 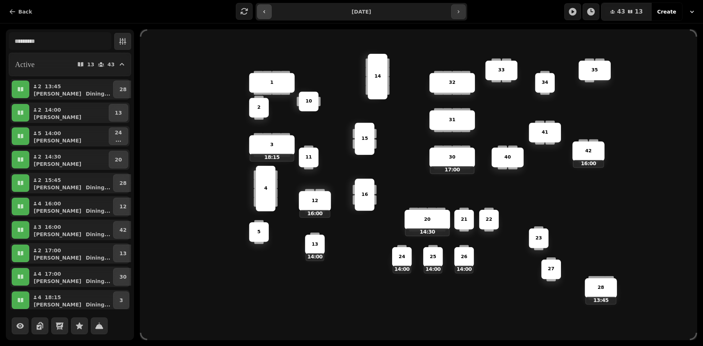 I want to click on p: 5, so click(x=259, y=232).